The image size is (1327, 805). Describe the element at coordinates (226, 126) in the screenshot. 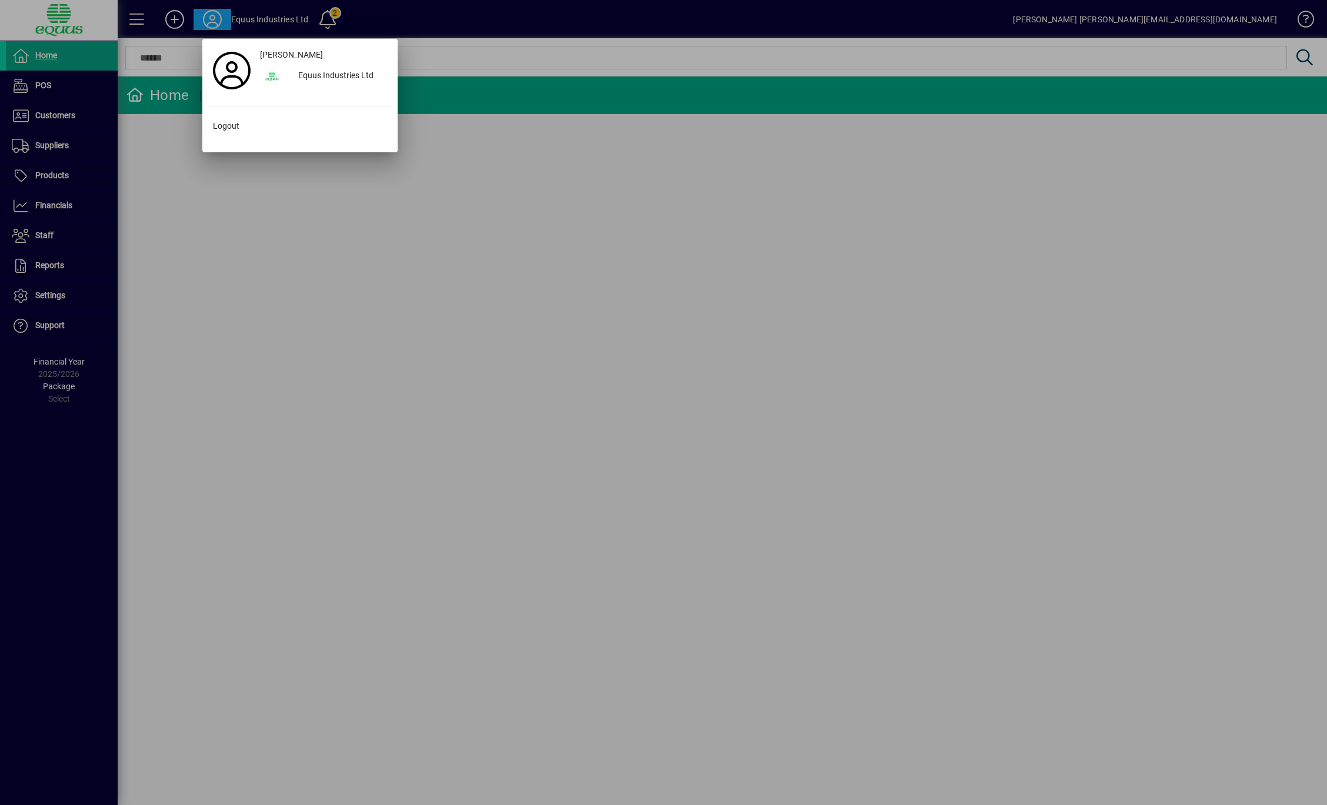

I see `span: Logout` at that location.